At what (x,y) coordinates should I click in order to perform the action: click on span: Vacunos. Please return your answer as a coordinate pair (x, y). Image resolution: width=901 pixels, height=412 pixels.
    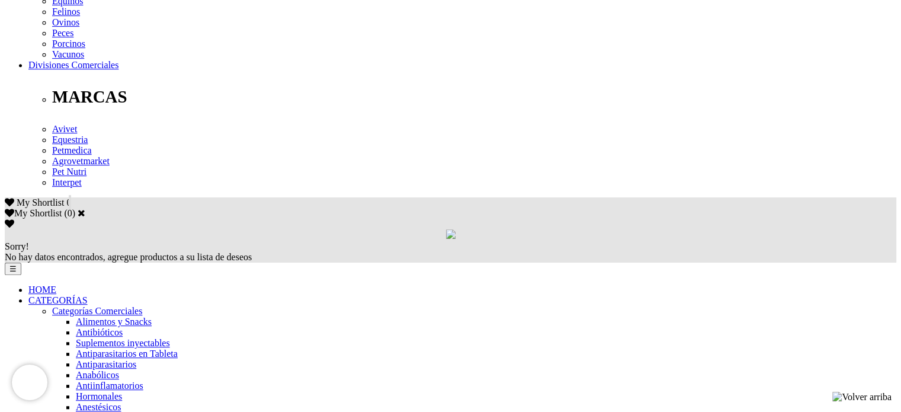
    Looking at the image, I should click on (68, 54).